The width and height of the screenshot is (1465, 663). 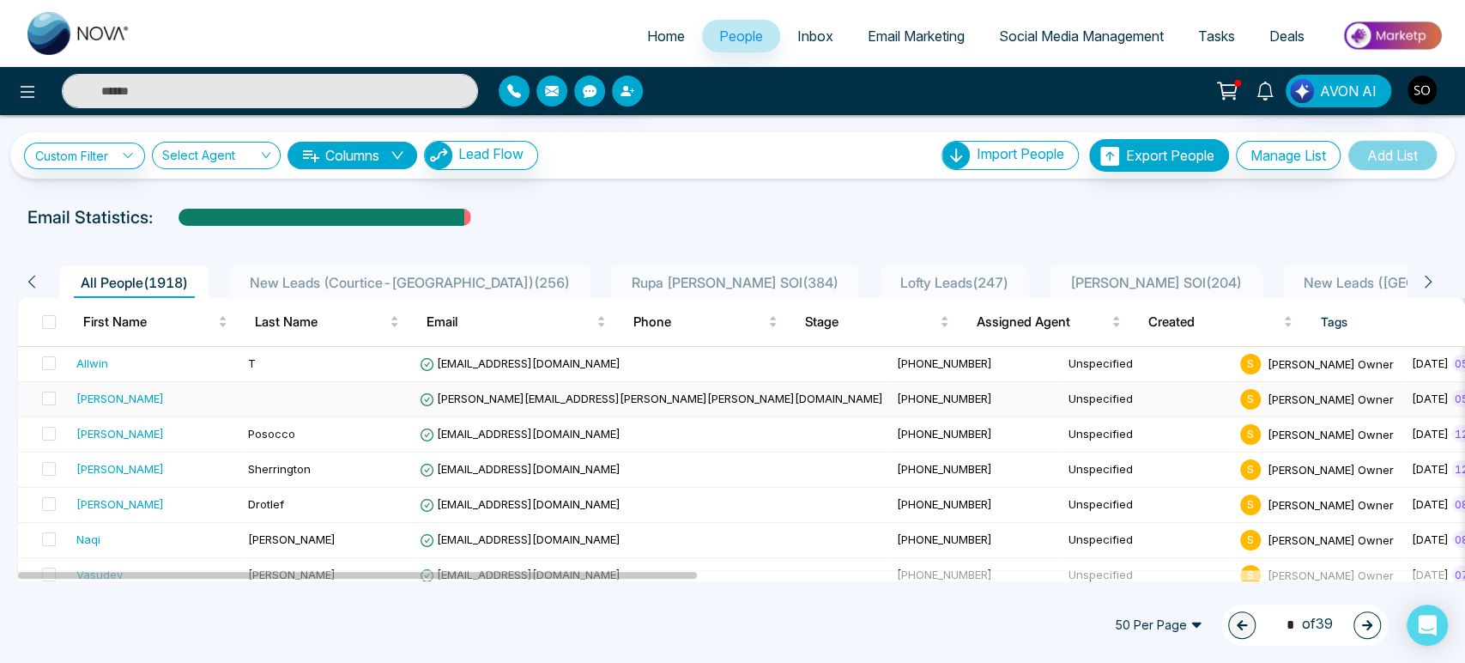 I want to click on th: First Name, so click(x=155, y=322).